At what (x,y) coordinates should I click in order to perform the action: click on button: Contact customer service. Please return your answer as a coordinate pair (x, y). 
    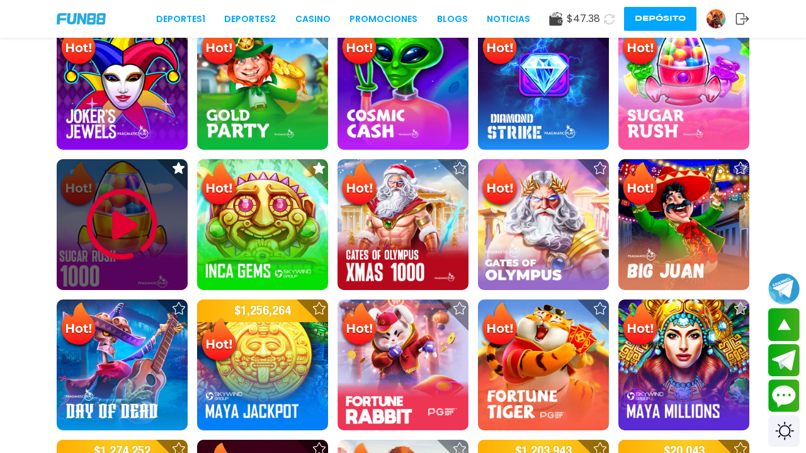
    Looking at the image, I should click on (784, 396).